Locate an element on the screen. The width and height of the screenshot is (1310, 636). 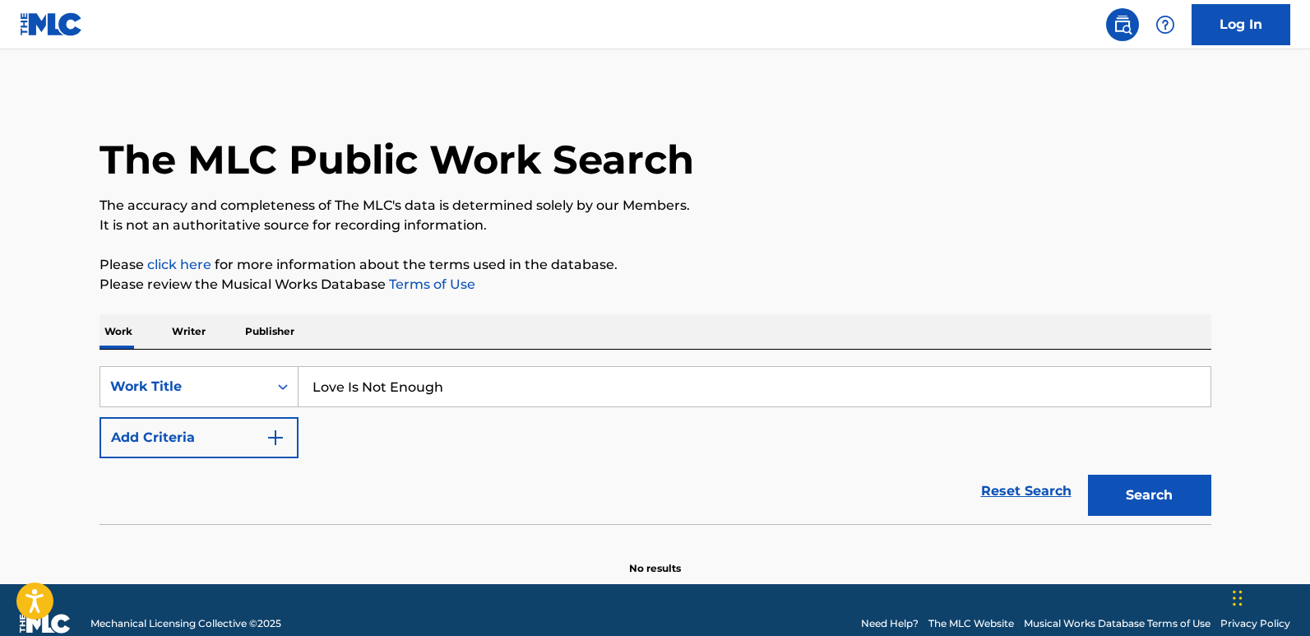
a: Need Help? is located at coordinates (890, 624).